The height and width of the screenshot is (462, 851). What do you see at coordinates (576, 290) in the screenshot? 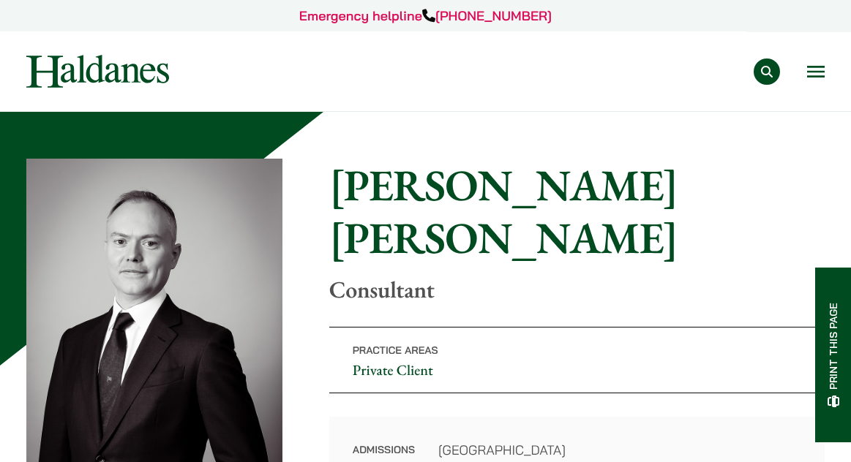
I see `p: Consultant` at bounding box center [576, 290].